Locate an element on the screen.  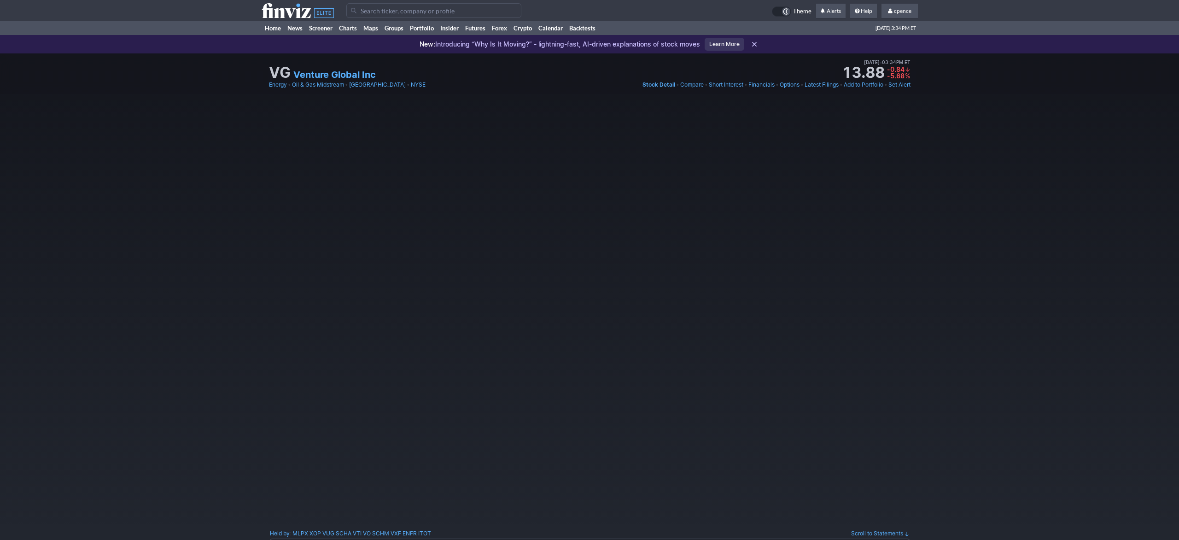
span: Latest Filings is located at coordinates (822, 84).